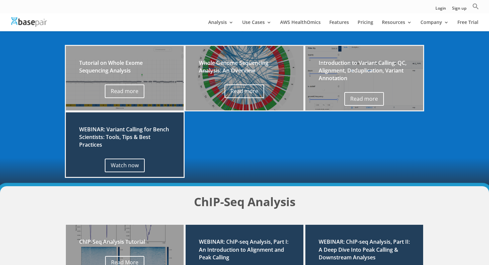  What do you see at coordinates (434, 26) in the screenshot?
I see `a: Company` at bounding box center [434, 26].